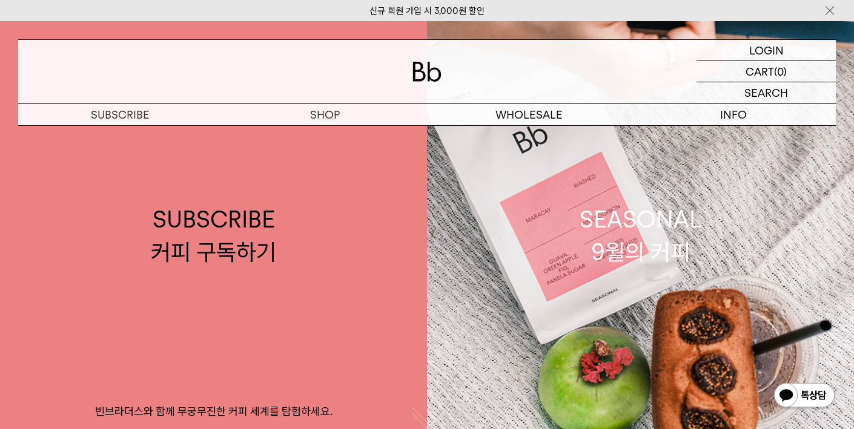 The image size is (854, 429). What do you see at coordinates (766, 50) in the screenshot?
I see `p: LOGIN` at bounding box center [766, 50].